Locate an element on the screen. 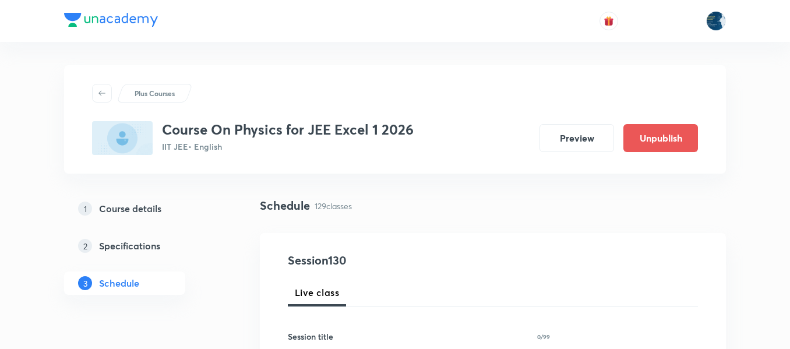 Image resolution: width=790 pixels, height=349 pixels. h4: Session 130 is located at coordinates (394, 260).